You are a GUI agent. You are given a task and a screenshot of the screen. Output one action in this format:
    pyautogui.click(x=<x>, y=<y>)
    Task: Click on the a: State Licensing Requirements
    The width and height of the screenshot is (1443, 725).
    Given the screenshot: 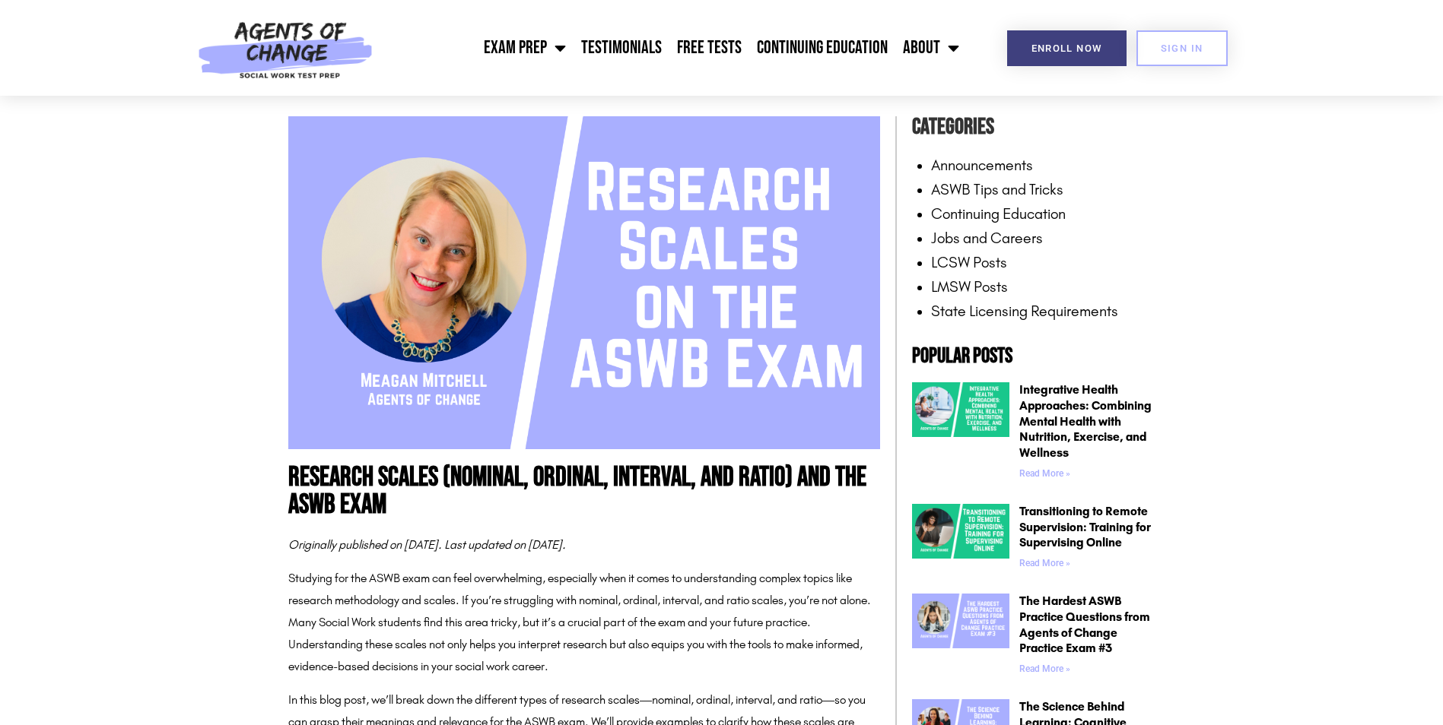 What is the action you would take?
    pyautogui.click(x=1024, y=311)
    